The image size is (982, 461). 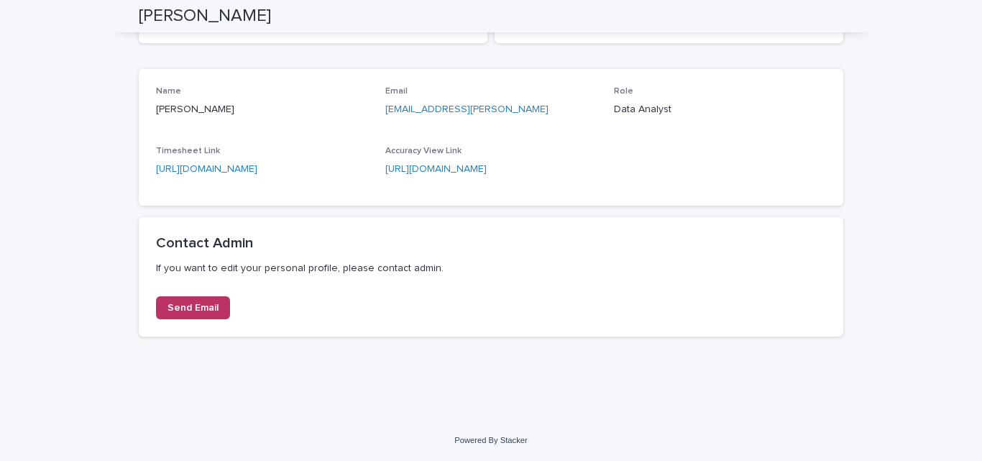 What do you see at coordinates (396, 91) in the screenshot?
I see `span: Email` at bounding box center [396, 91].